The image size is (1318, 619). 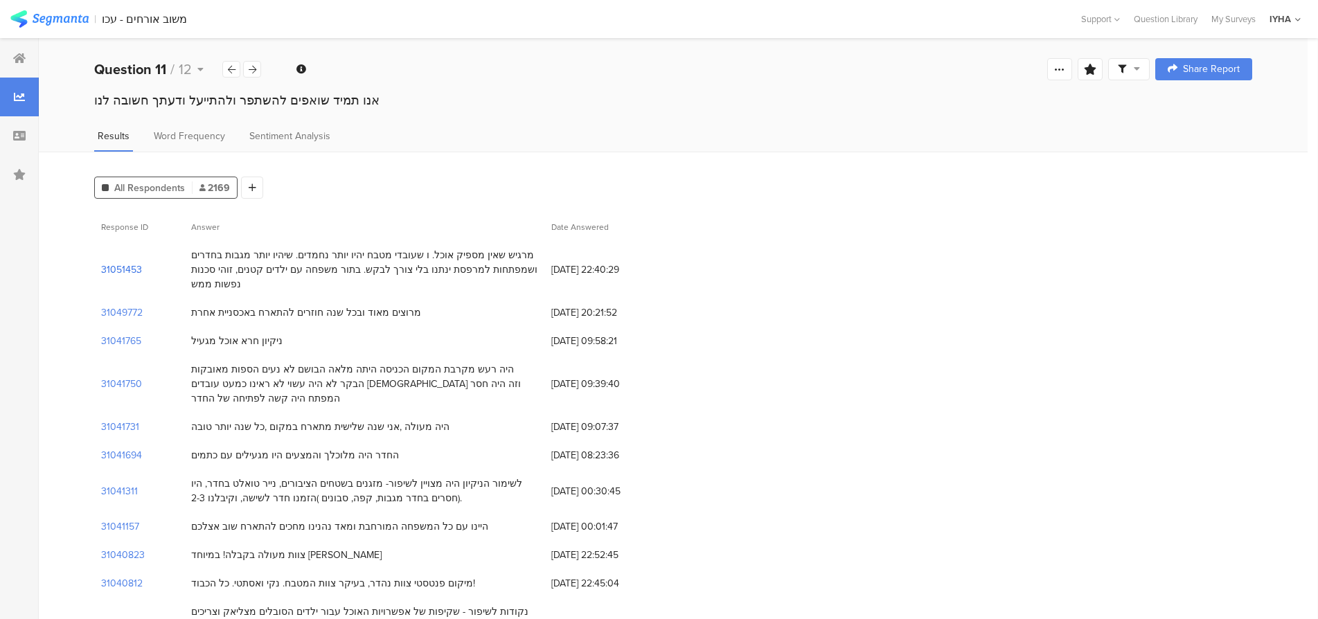 I want to click on span: Results, so click(x=114, y=136).